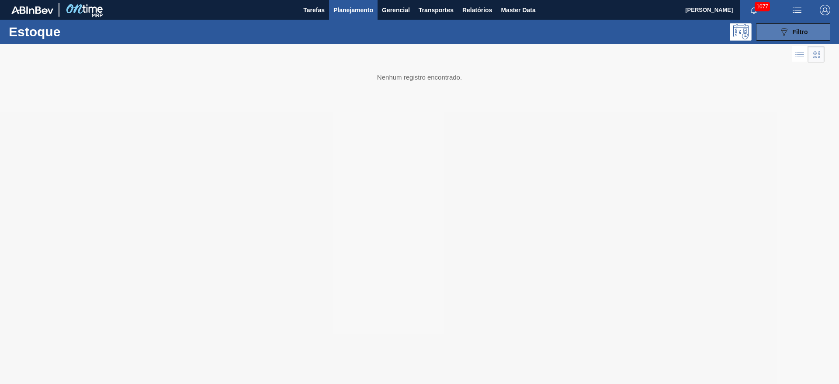 This screenshot has width=839, height=384. What do you see at coordinates (754, 10) in the screenshot?
I see `button: Notificações` at bounding box center [754, 10].